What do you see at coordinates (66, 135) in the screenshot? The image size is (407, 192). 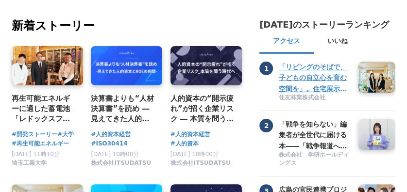 I see `span: #大学` at bounding box center [66, 135].